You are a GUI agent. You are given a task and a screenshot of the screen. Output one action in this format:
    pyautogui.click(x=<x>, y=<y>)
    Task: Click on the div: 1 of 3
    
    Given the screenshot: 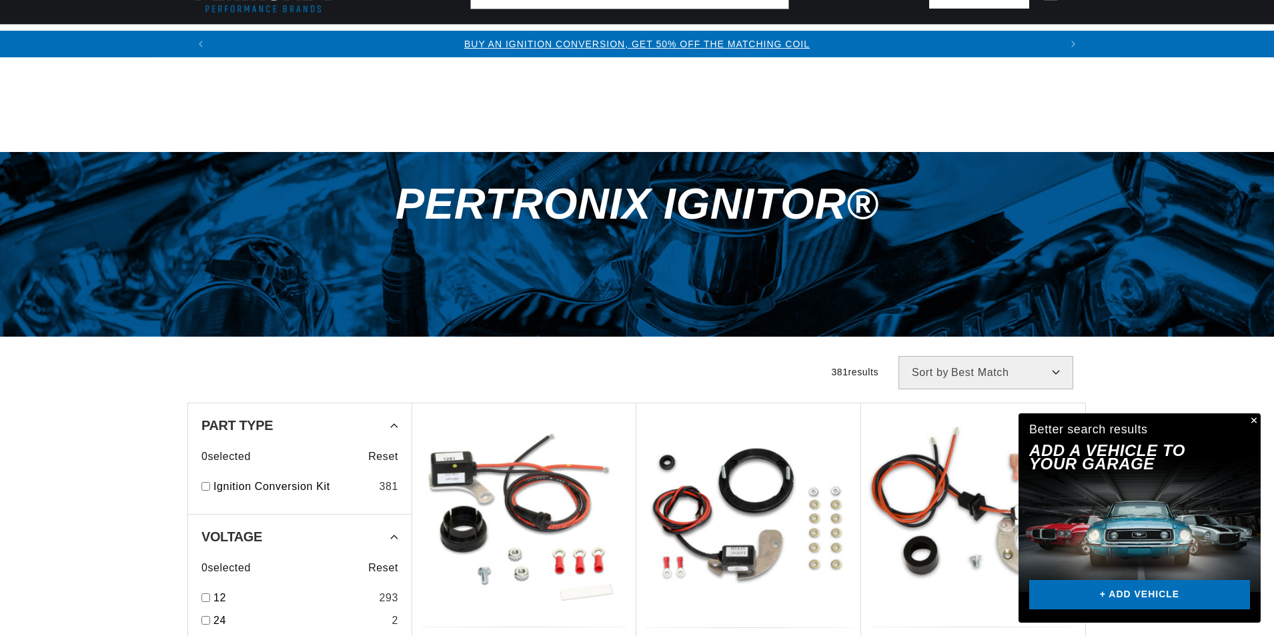 What is the action you would take?
    pyautogui.click(x=637, y=44)
    